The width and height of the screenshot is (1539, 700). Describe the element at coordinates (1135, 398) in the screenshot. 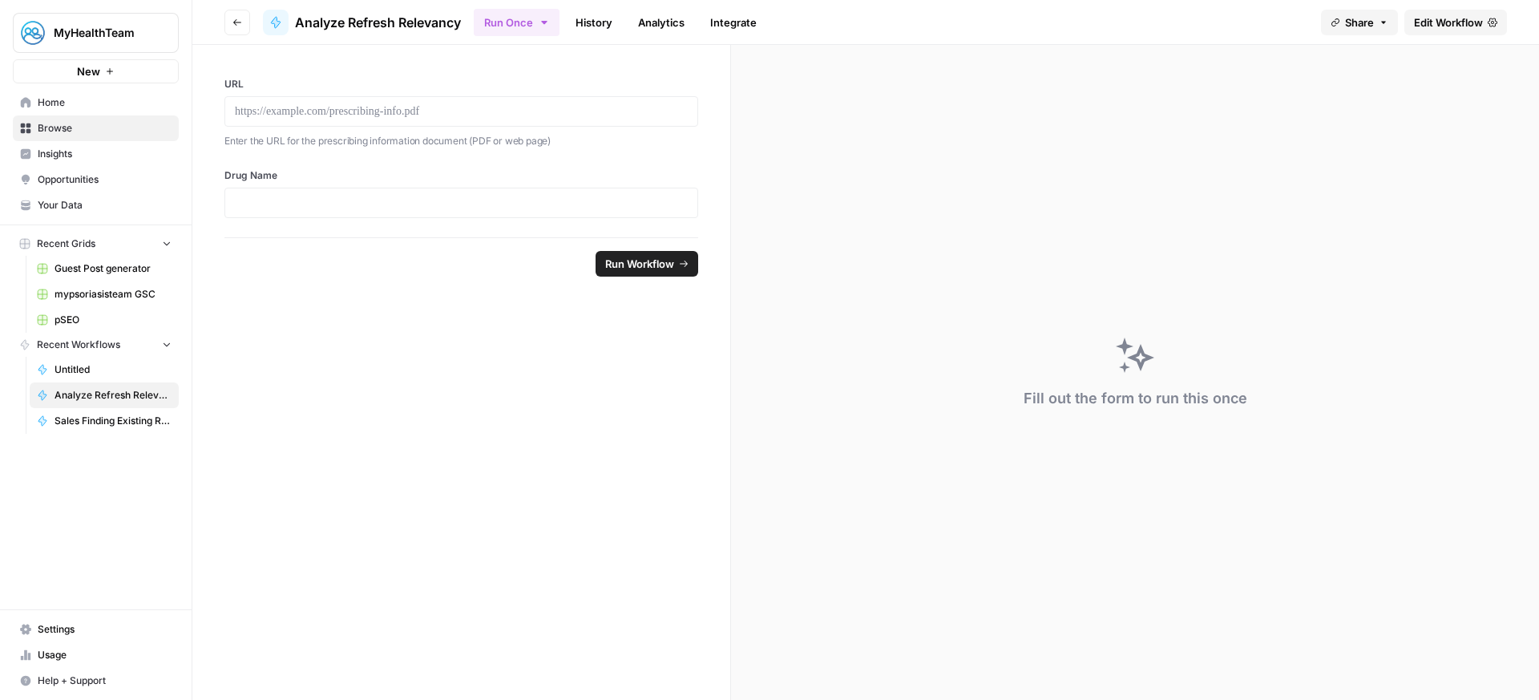

I see `div: Fill out the form to run this once` at that location.